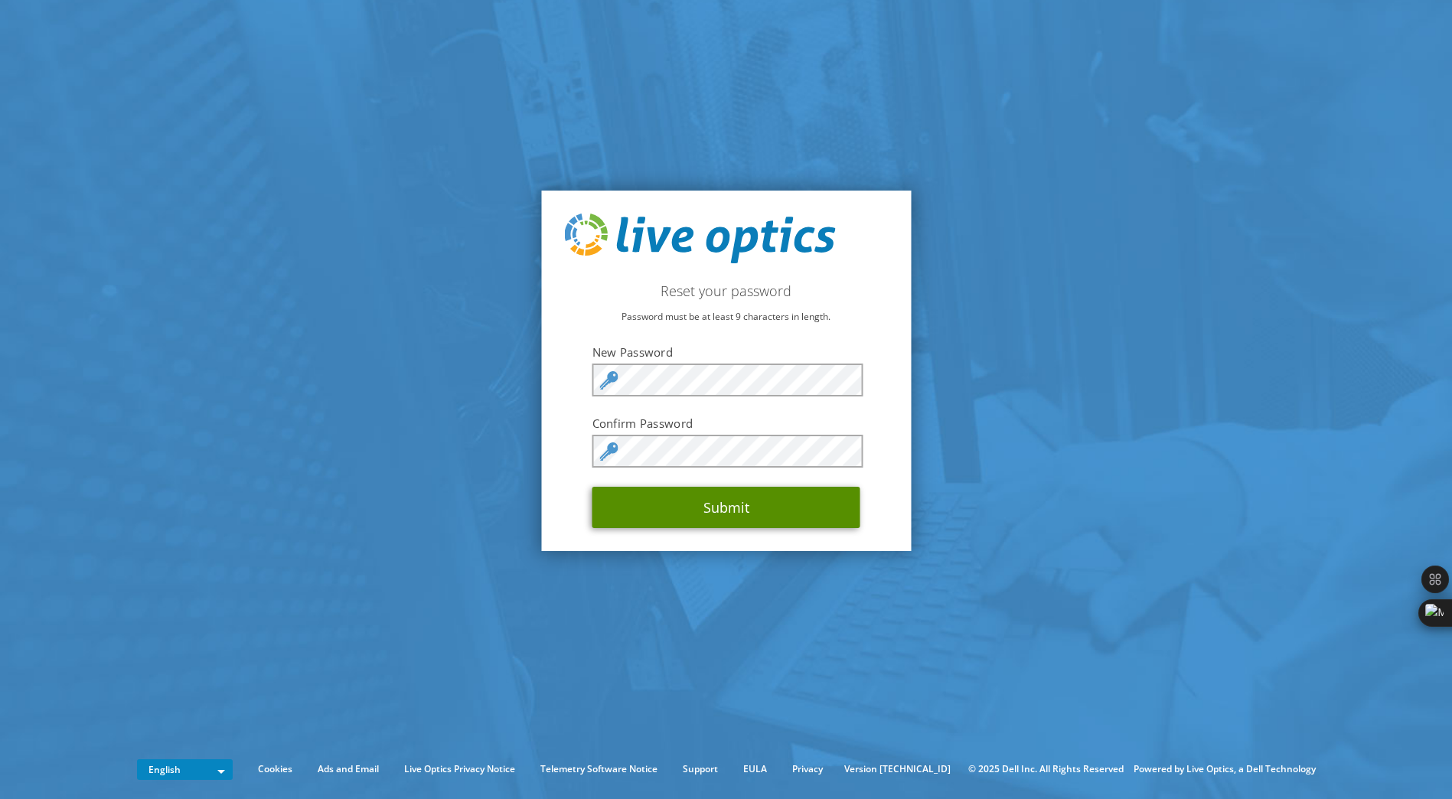 This screenshot has width=1452, height=799. I want to click on label: New Password, so click(726, 352).